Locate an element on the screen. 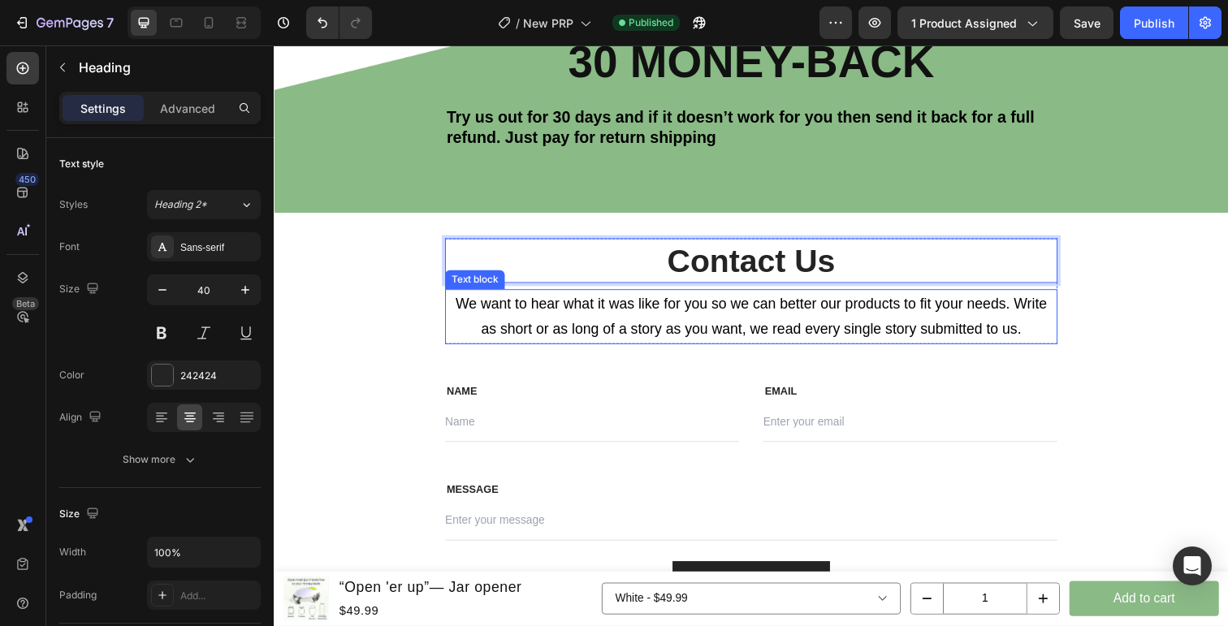 Image resolution: width=1228 pixels, height=626 pixels. span: Published is located at coordinates (651, 23).